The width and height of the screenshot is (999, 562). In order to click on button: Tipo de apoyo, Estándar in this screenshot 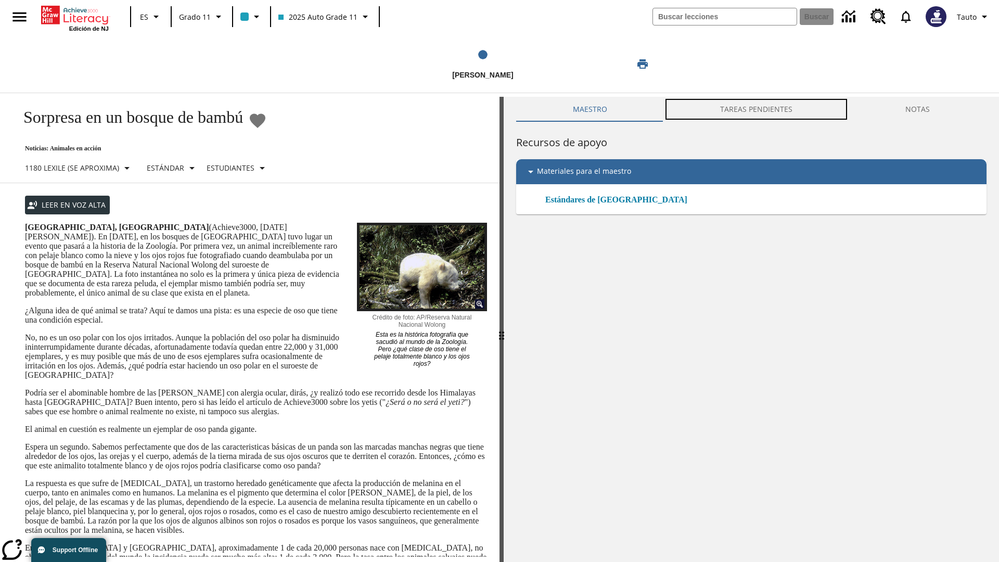, I will do `click(172, 168)`.